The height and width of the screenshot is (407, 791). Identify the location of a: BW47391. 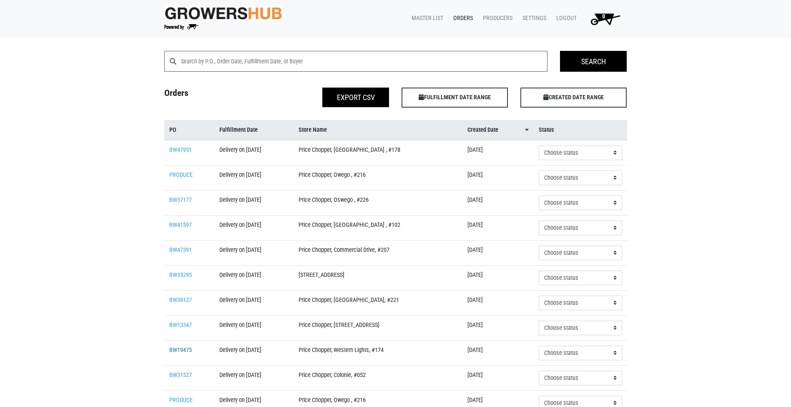
(181, 250).